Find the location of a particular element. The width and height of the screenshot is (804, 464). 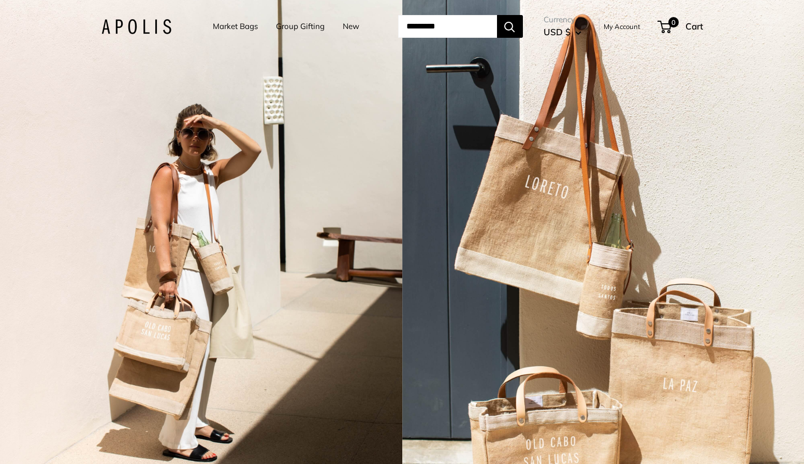

img: Apolis is located at coordinates (136, 26).